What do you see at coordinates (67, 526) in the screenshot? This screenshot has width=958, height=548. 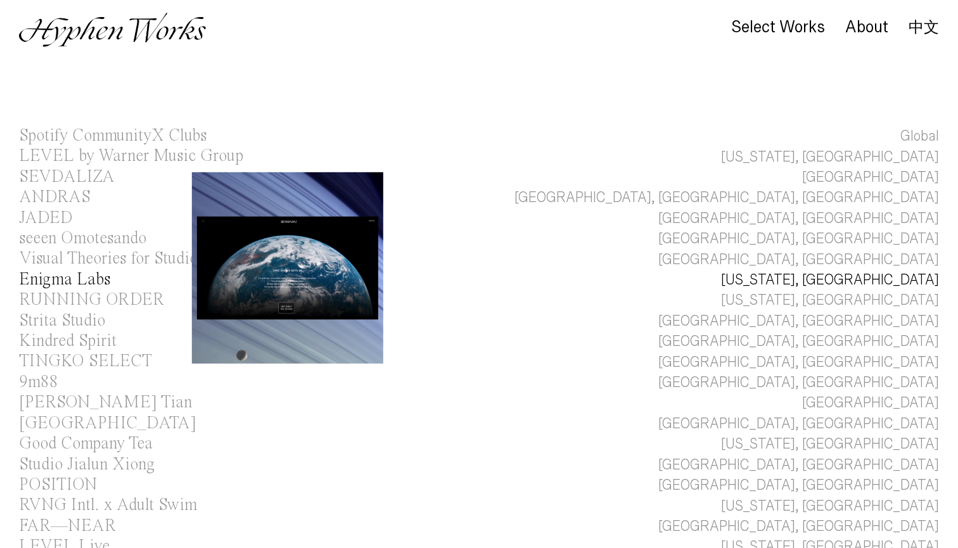 I see `div: FAR—NEAR` at bounding box center [67, 526].